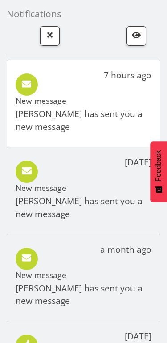 The height and width of the screenshot is (343, 167). What do you see at coordinates (136, 36) in the screenshot?
I see `button: Mark as read` at bounding box center [136, 36].